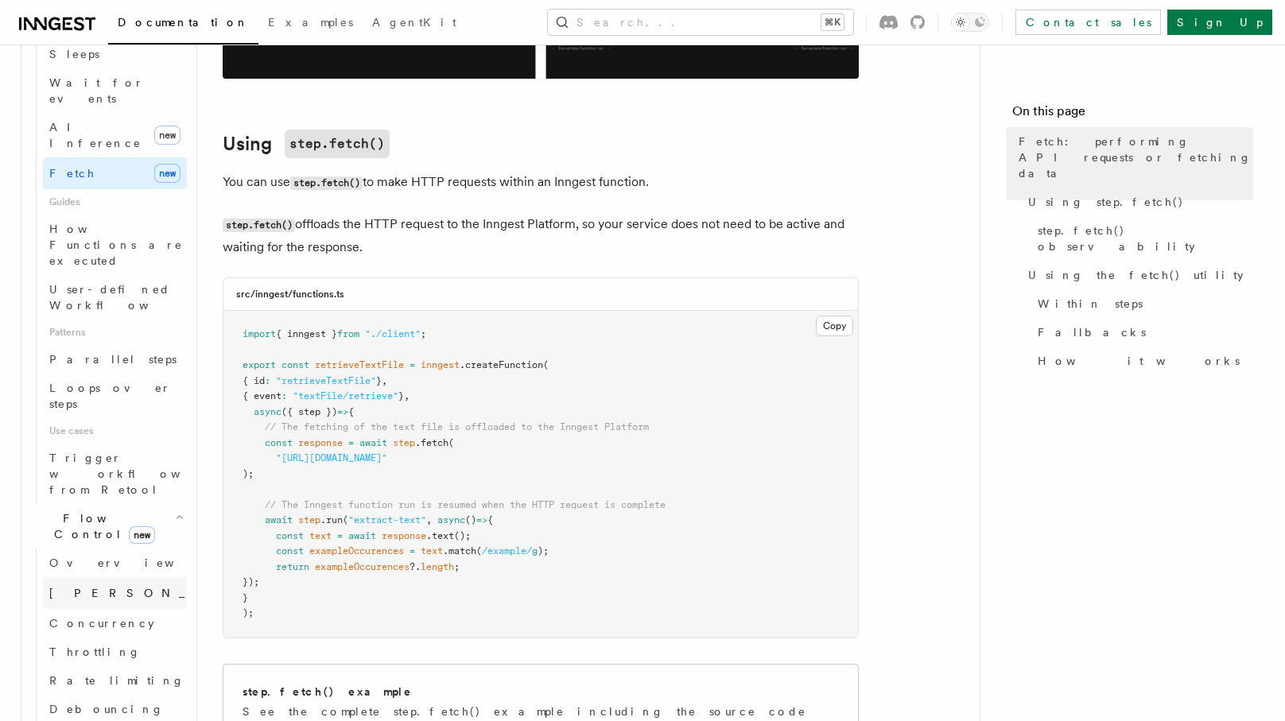 The image size is (1285, 721). What do you see at coordinates (1142, 304) in the screenshot?
I see `a: Within steps` at bounding box center [1142, 304].